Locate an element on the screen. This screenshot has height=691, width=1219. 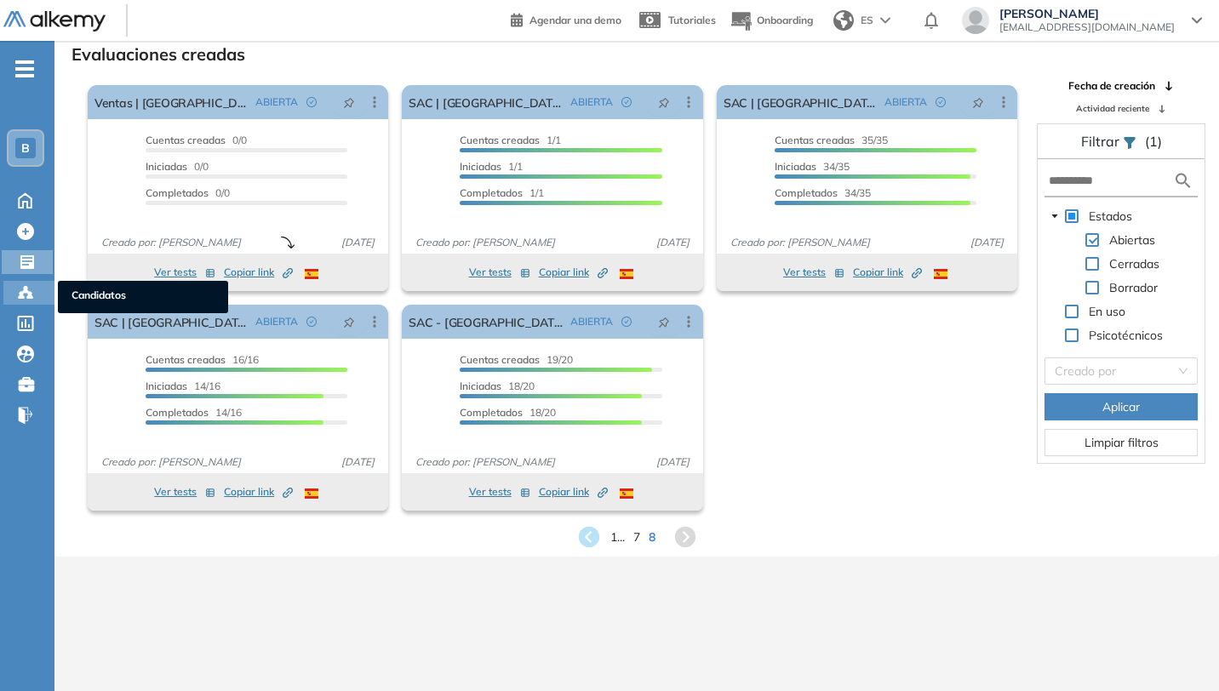
img: world is located at coordinates (843, 20).